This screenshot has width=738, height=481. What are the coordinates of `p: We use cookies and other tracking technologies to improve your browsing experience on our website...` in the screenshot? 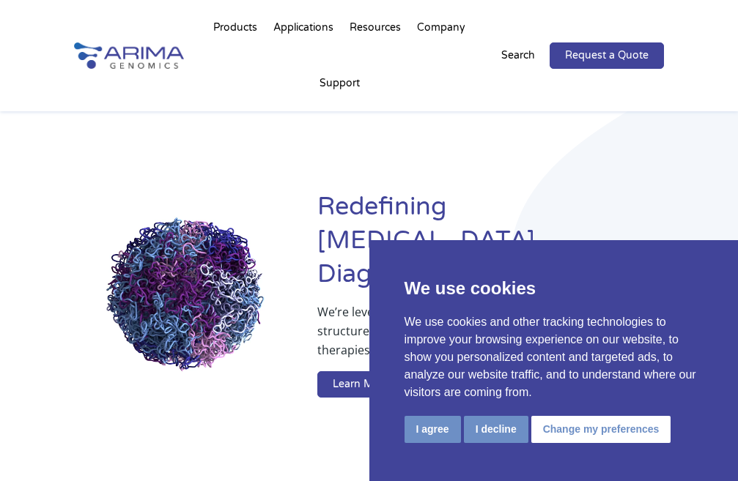 It's located at (554, 358).